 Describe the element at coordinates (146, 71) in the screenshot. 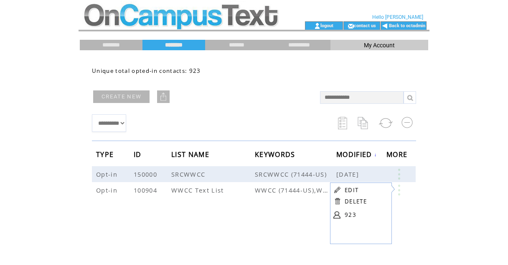

I see `span: Unique total opted-in contacts: 923` at that location.